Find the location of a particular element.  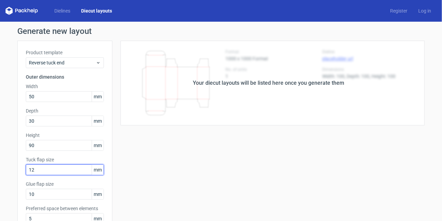

a: Register is located at coordinates (399, 11).